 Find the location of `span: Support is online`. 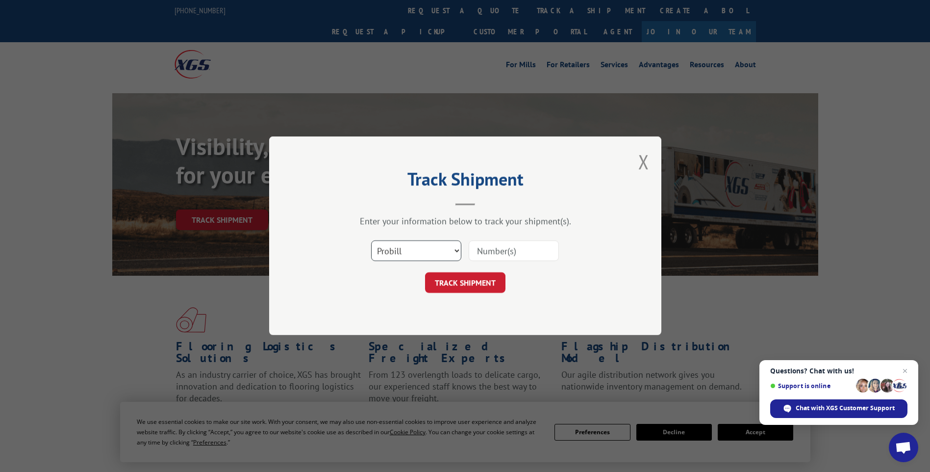

span: Support is online is located at coordinates (811, 385).